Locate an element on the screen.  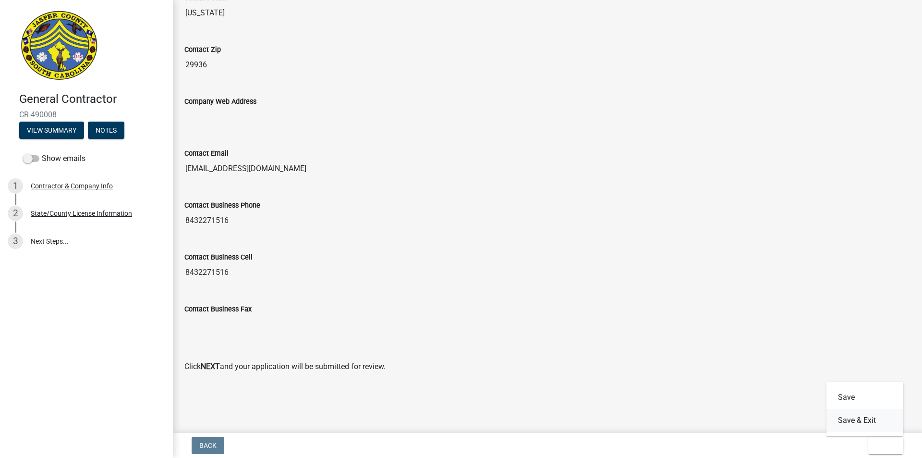
wm-modal-confirm: Summary is located at coordinates (51, 131).